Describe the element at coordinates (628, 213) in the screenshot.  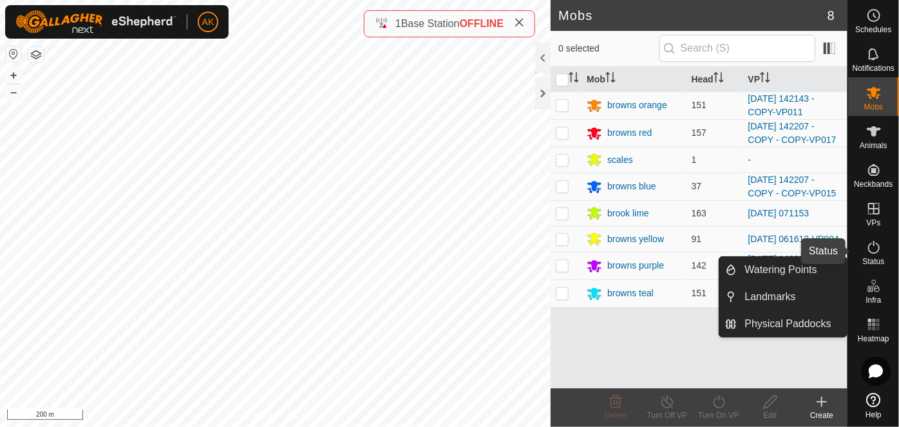
I see `div: brook lime` at that location.